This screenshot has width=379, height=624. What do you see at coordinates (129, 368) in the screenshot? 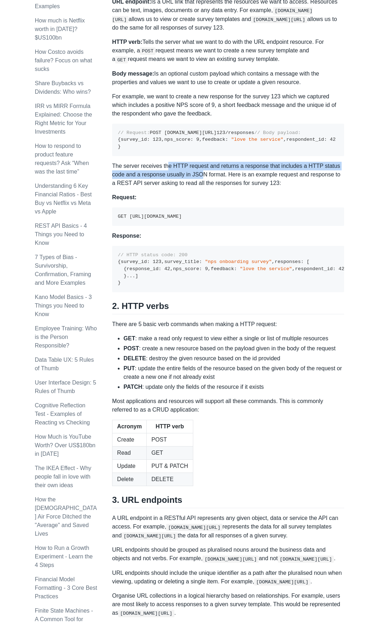
I see `strong: PUT` at bounding box center [129, 368].